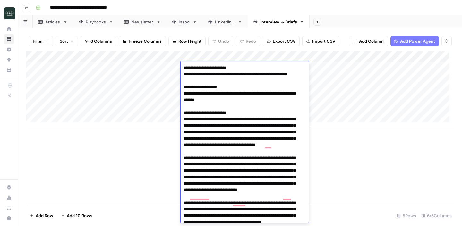 Image resolution: width=462 pixels, height=226 pixels. Describe the element at coordinates (77, 215) in the screenshot. I see `button: Add 10 Rows` at that location.